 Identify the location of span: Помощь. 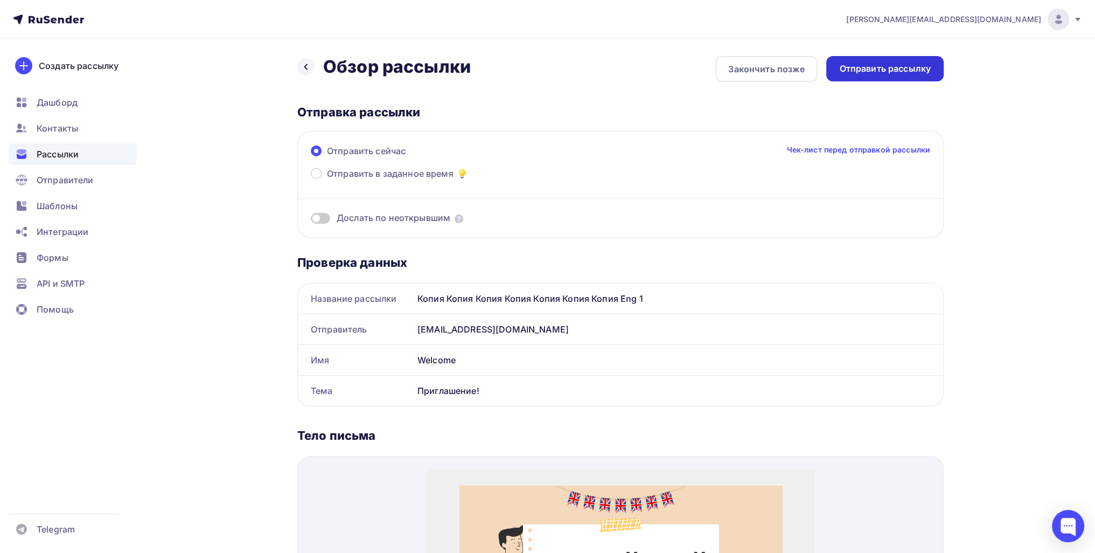
(55, 309).